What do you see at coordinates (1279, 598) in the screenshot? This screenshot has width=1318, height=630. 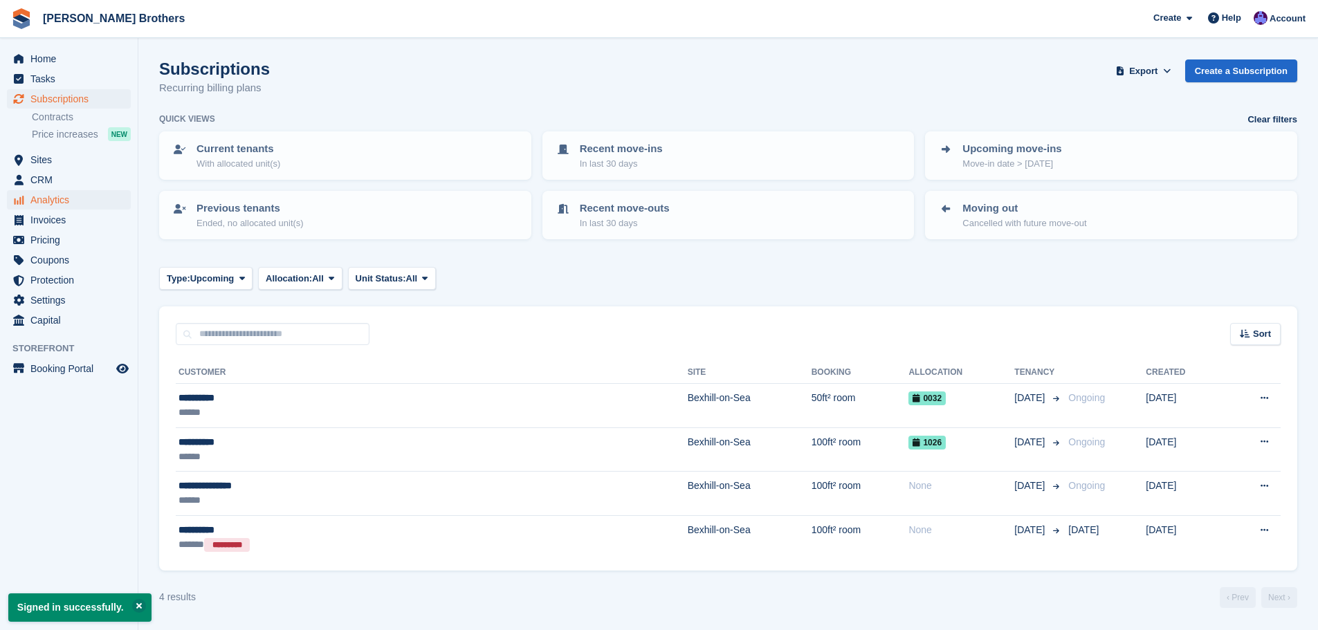 I see `a: Next` at bounding box center [1279, 598].